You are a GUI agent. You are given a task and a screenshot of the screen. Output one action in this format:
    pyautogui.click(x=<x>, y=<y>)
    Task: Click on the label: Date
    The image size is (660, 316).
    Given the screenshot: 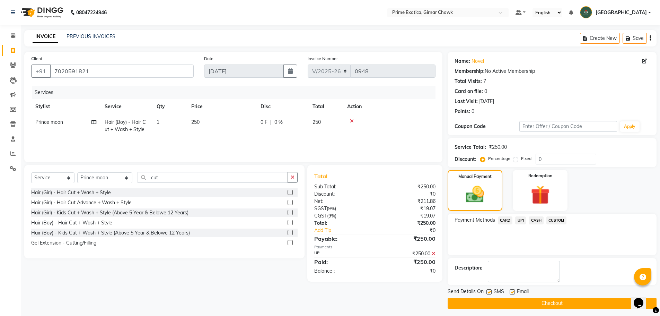 What is the action you would take?
    pyautogui.click(x=209, y=59)
    